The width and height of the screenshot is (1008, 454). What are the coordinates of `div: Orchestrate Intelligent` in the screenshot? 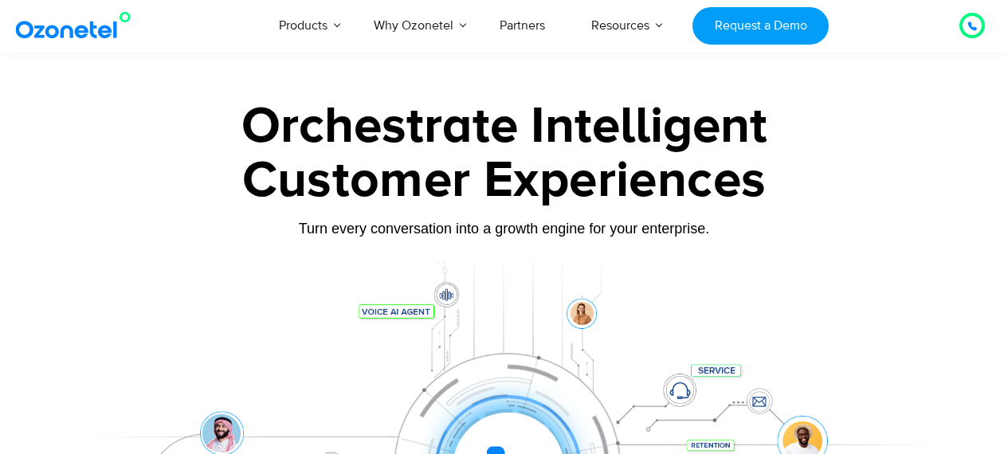 It's located at (504, 127).